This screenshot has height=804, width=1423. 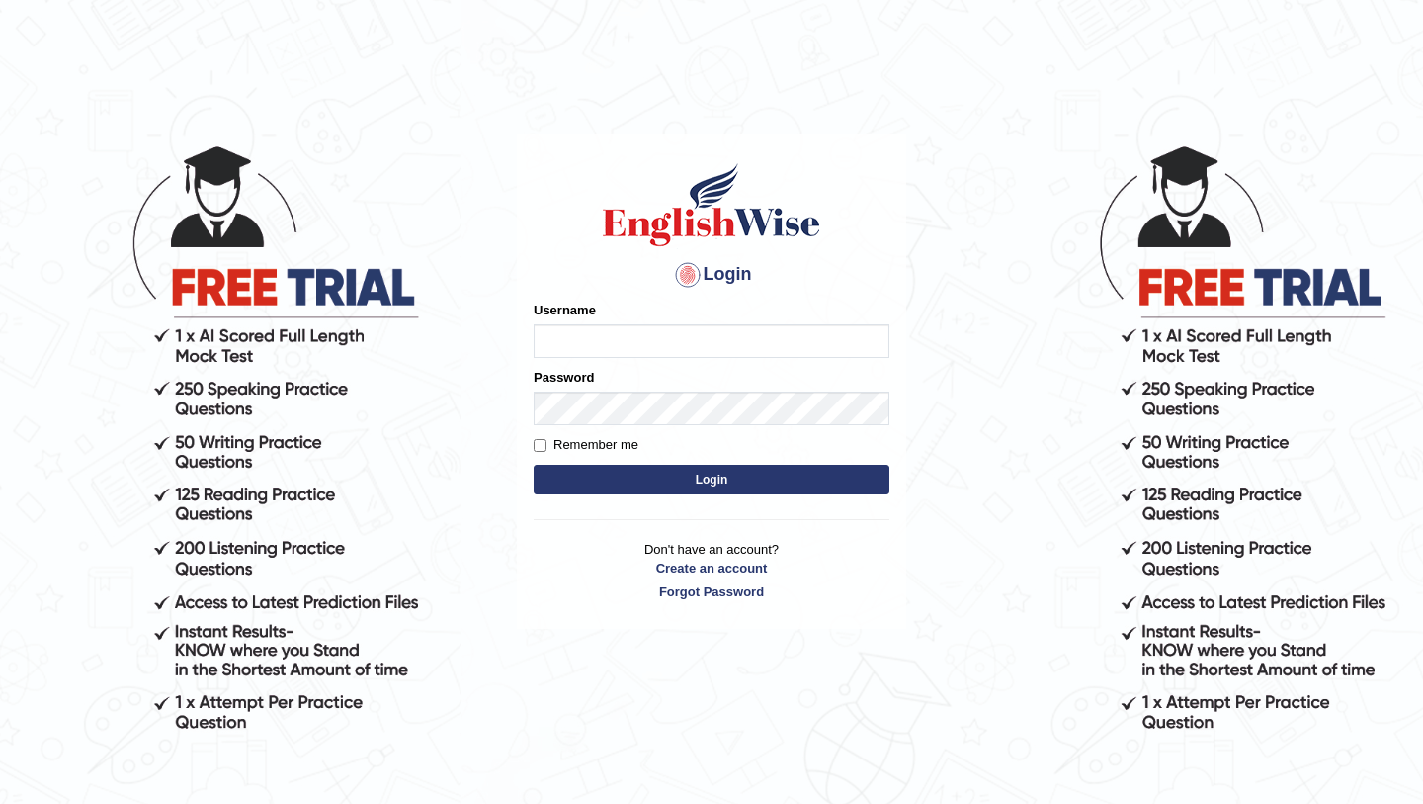 What do you see at coordinates (712, 591) in the screenshot?
I see `a: Forgot Password` at bounding box center [712, 591].